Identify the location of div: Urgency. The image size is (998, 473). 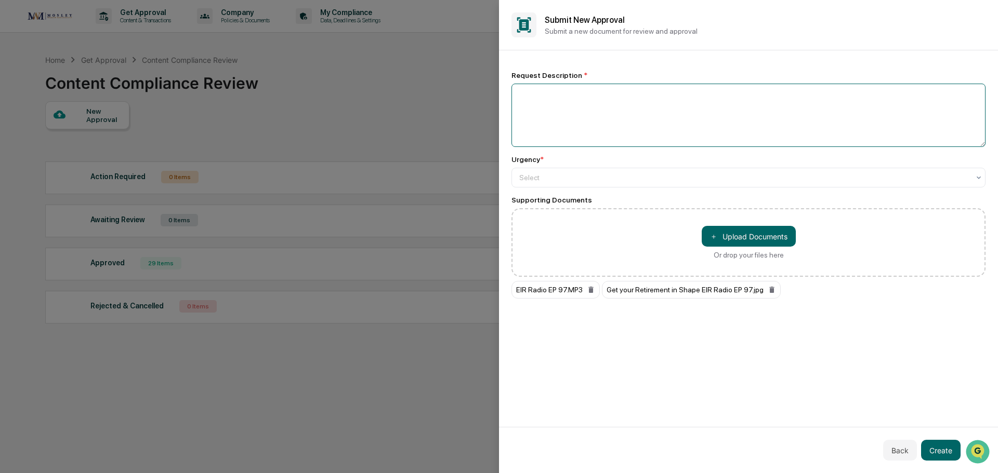
(528, 160).